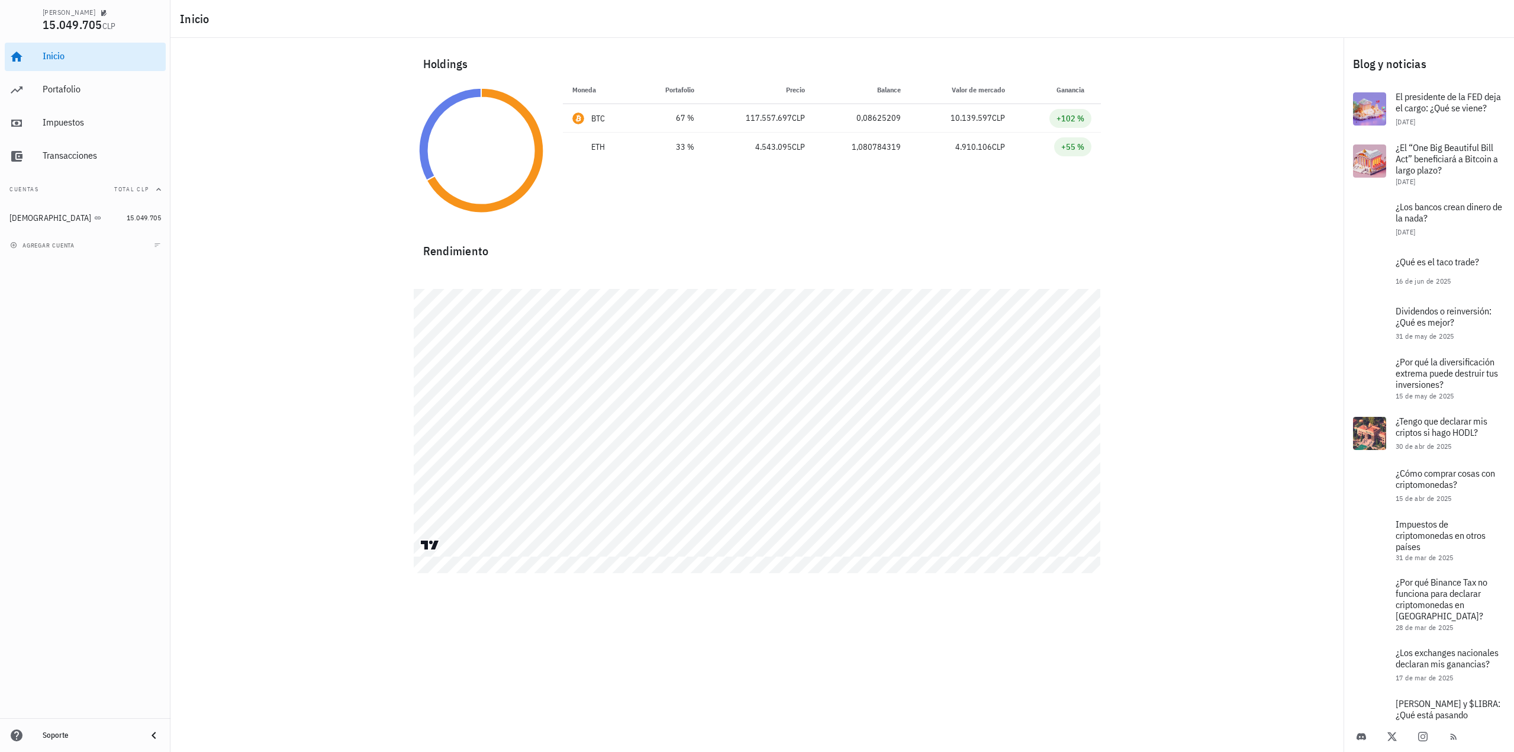 The width and height of the screenshot is (1514, 752). I want to click on th: Precio, so click(759, 90).